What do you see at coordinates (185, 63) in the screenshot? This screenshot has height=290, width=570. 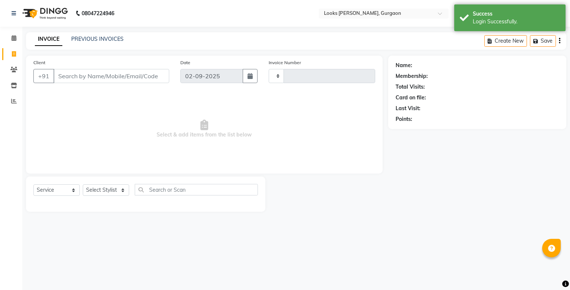 I see `label: Date` at bounding box center [185, 63].